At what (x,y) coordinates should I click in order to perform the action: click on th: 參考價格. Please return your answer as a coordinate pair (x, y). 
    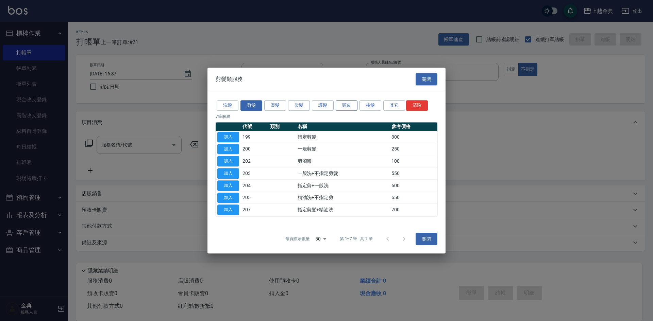
    Looking at the image, I should click on (413, 127).